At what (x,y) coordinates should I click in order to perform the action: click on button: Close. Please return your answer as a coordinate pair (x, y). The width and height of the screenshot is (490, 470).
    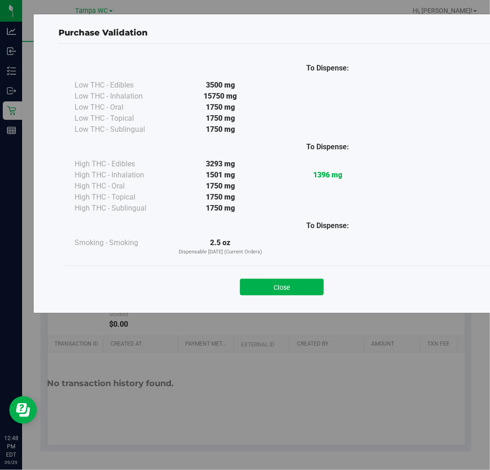
    Looking at the image, I should click on (282, 287).